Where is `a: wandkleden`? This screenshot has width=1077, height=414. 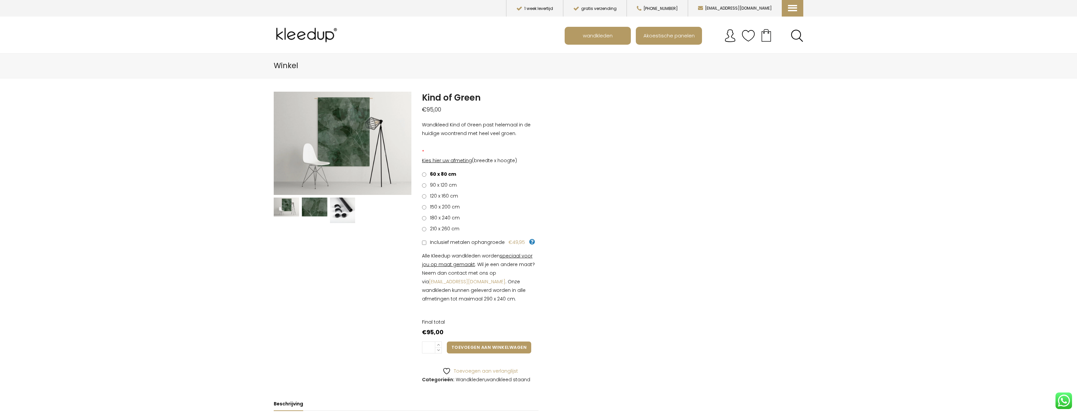
a: wandkleden is located at coordinates (598, 36).